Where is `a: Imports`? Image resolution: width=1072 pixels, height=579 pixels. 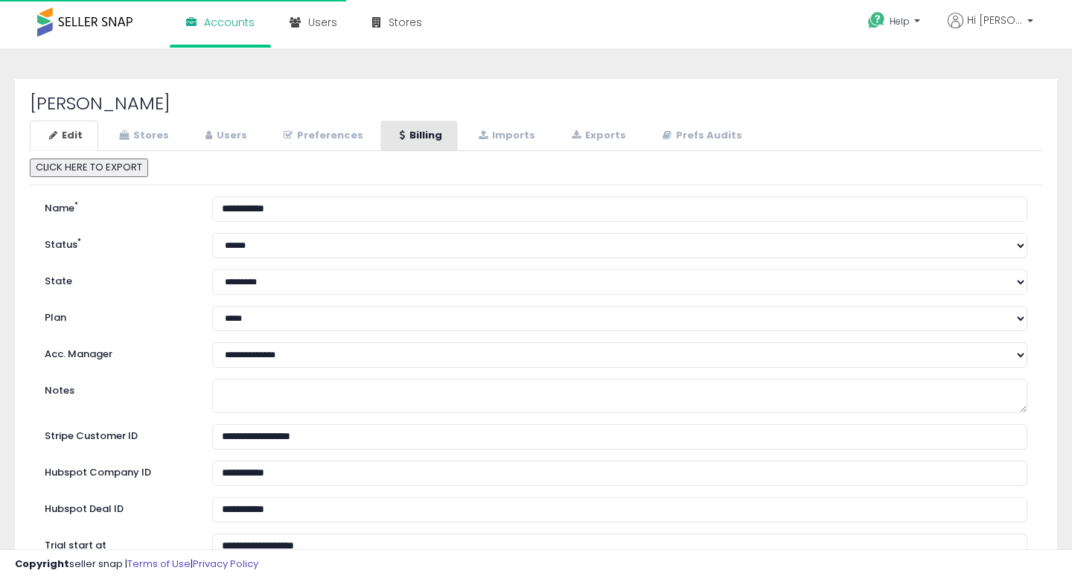 a: Imports is located at coordinates (505, 135).